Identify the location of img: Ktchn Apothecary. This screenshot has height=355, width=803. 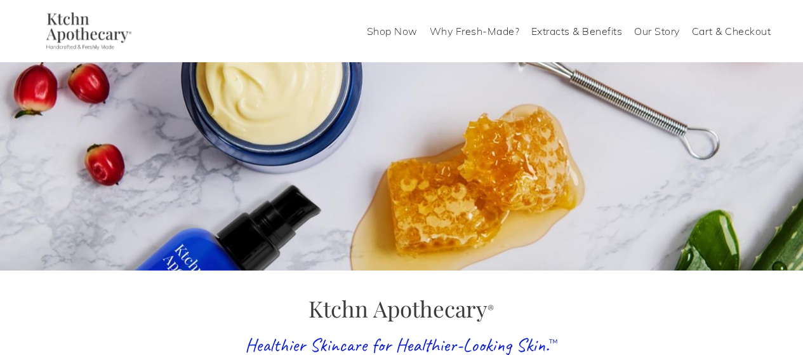
(86, 31).